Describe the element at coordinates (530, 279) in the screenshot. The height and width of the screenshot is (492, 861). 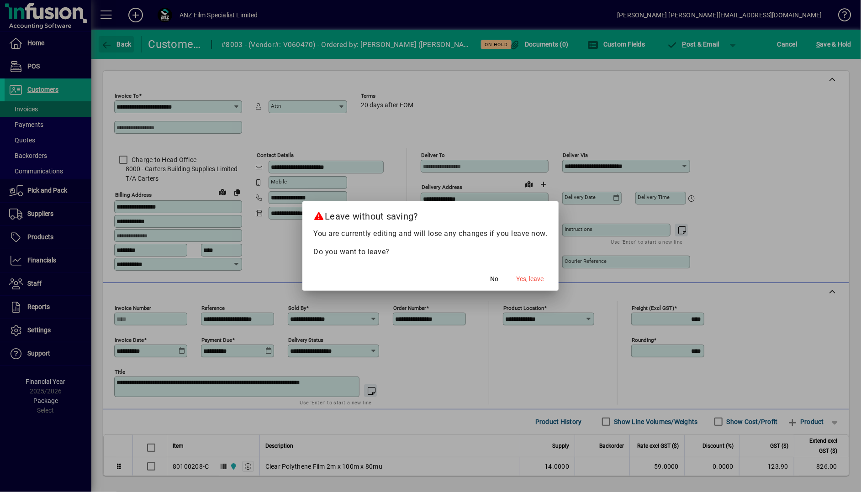
I see `span: Yes, leave` at that location.